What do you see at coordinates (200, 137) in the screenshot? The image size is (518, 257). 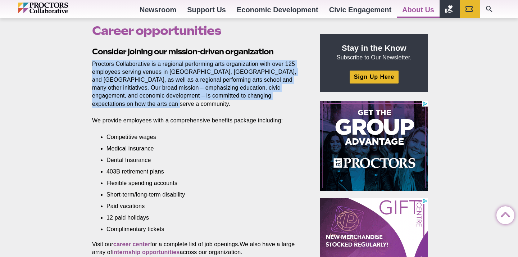 I see `li: Competitive wages` at bounding box center [200, 137].